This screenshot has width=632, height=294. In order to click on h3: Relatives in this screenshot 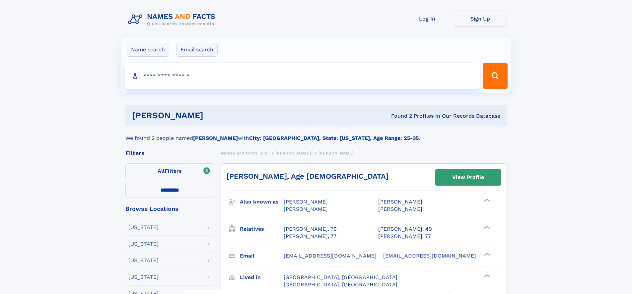, I will do `click(262, 229)`.